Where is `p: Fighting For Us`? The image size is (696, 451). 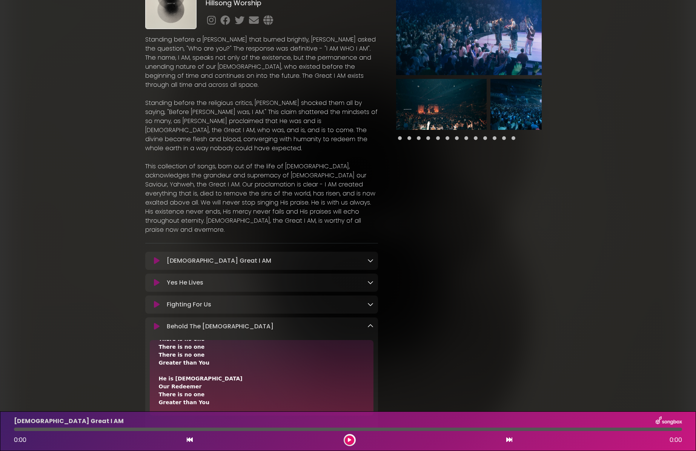 p: Fighting For Us is located at coordinates (189, 304).